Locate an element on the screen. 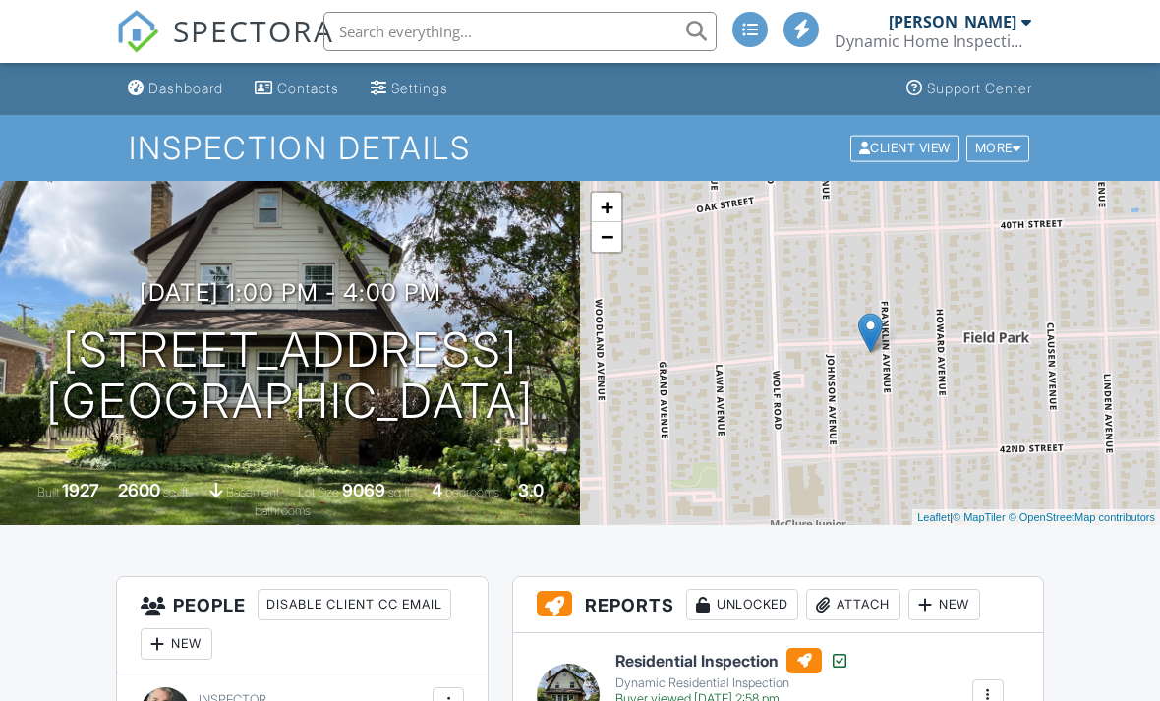 The width and height of the screenshot is (1160, 701). span: bedrooms is located at coordinates (472, 491).